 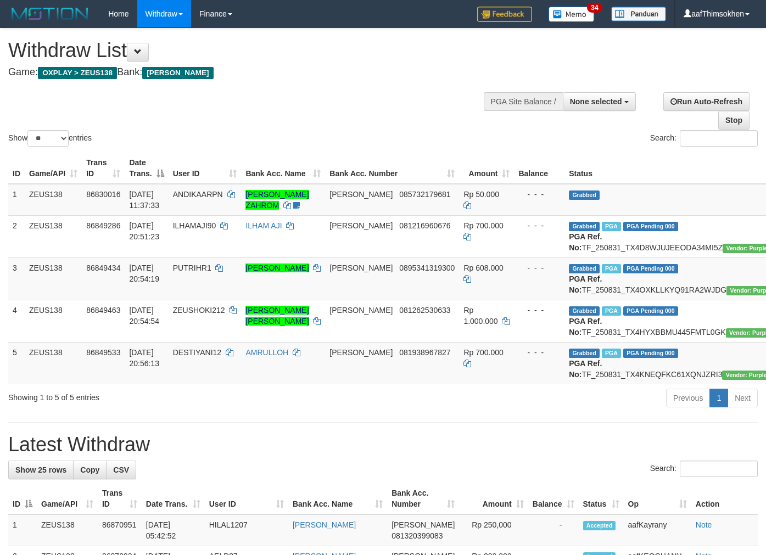 I want to click on th: Amount: activate to sort column ascending, so click(x=493, y=499).